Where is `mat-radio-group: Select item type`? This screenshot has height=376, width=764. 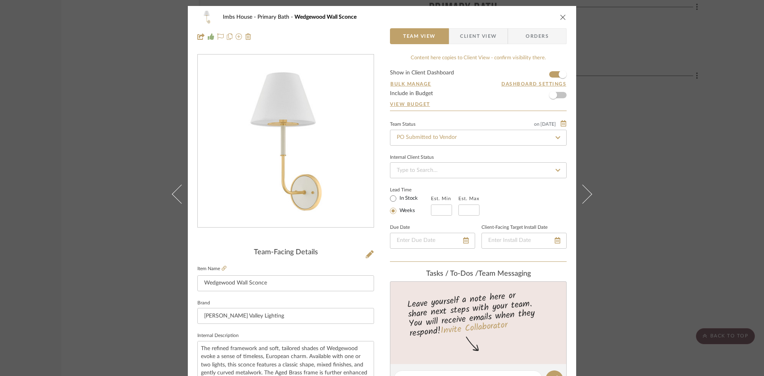 mat-radio-group: Select item type is located at coordinates (410, 205).